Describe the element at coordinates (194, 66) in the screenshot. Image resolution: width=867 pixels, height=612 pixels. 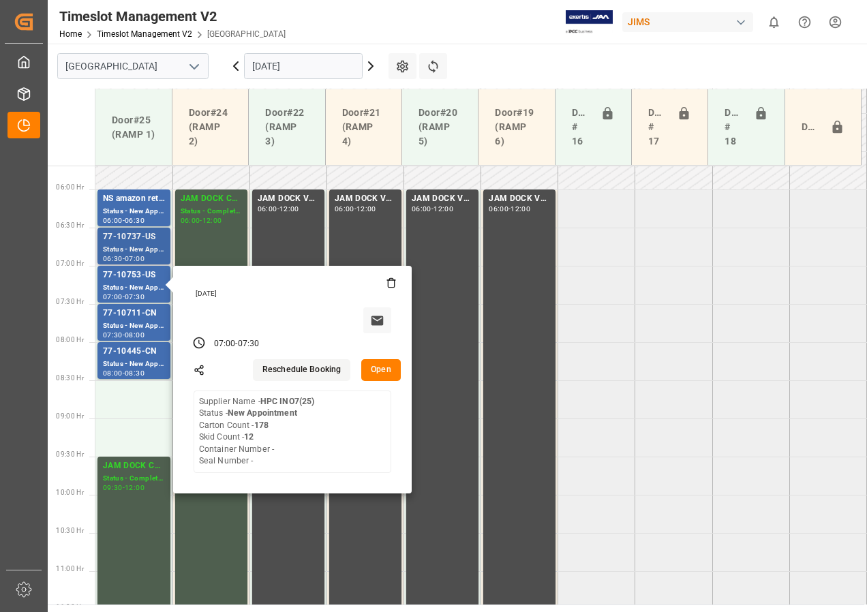
I see `button: open menu` at that location.